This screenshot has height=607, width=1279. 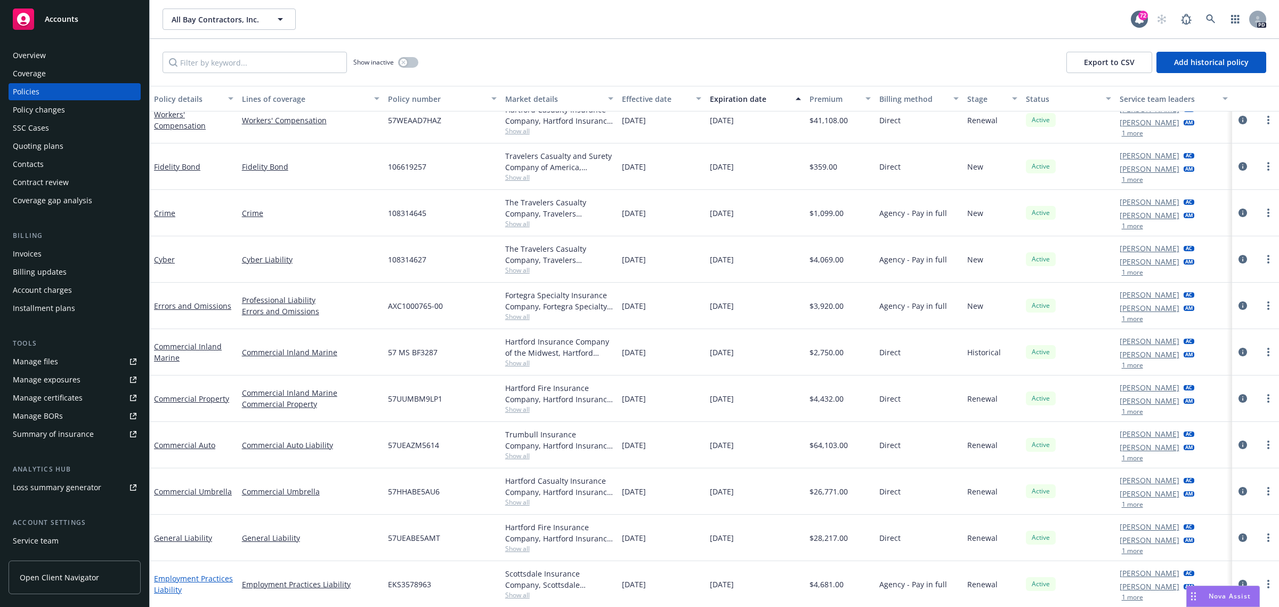 What do you see at coordinates (75, 559) in the screenshot?
I see `a: Sales relationships` at bounding box center [75, 559].